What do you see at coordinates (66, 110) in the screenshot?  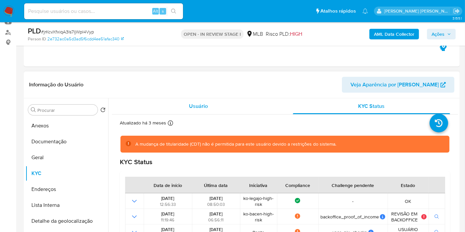 I see `input: Procurar` at bounding box center [66, 110].